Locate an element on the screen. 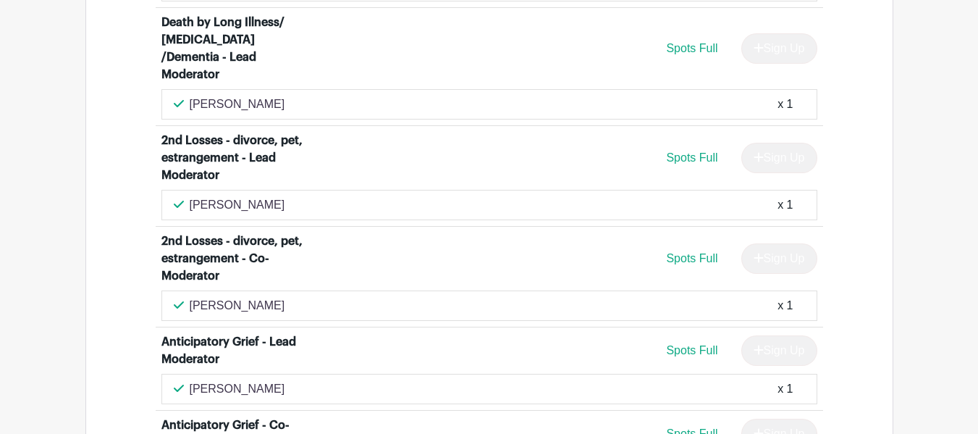 This screenshot has height=434, width=978. div: 2nd Losses - divorce, pet, estrangement - Co-Moderator is located at coordinates (235, 259).